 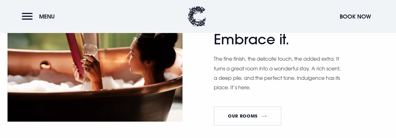 What do you see at coordinates (356, 16) in the screenshot?
I see `button: Book Now` at bounding box center [356, 16].